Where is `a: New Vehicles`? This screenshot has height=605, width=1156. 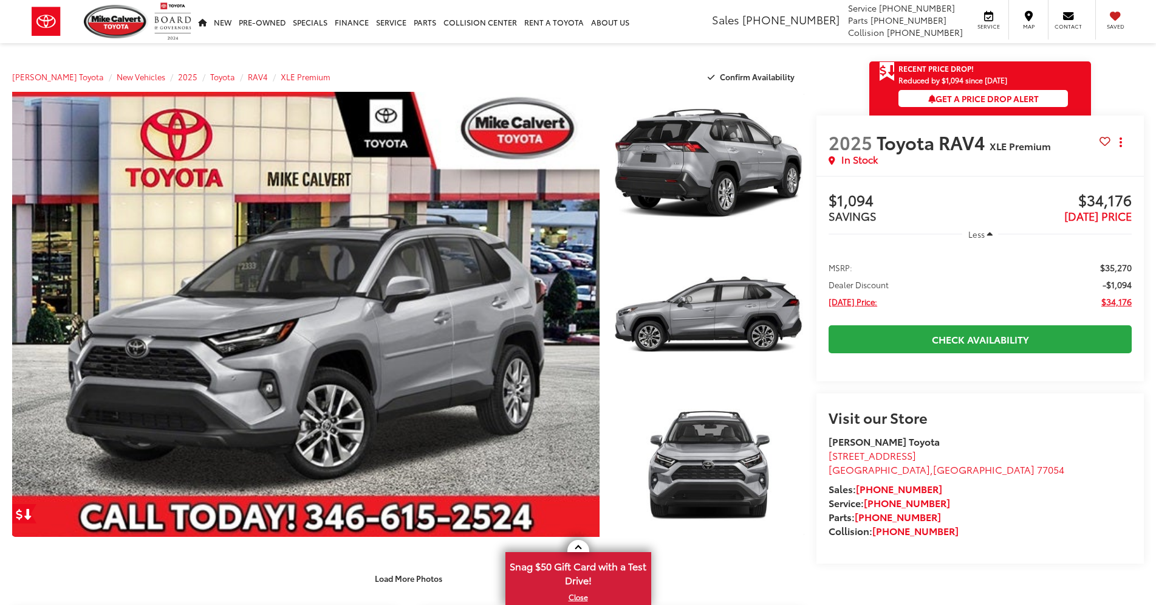 a: New Vehicles is located at coordinates (141, 77).